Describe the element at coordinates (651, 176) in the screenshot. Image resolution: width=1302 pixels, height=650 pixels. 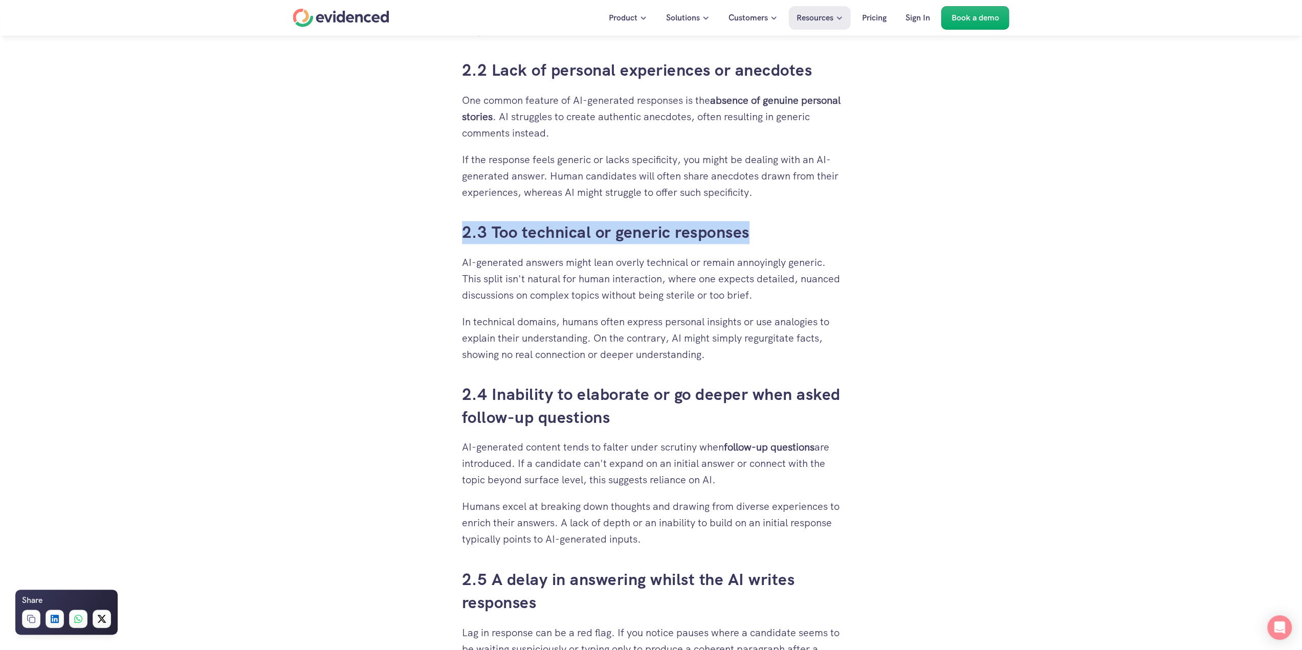
I see `p: If the response feels generic or lacks specificity, you might be dealing with an AI-generated ans...` at that location.